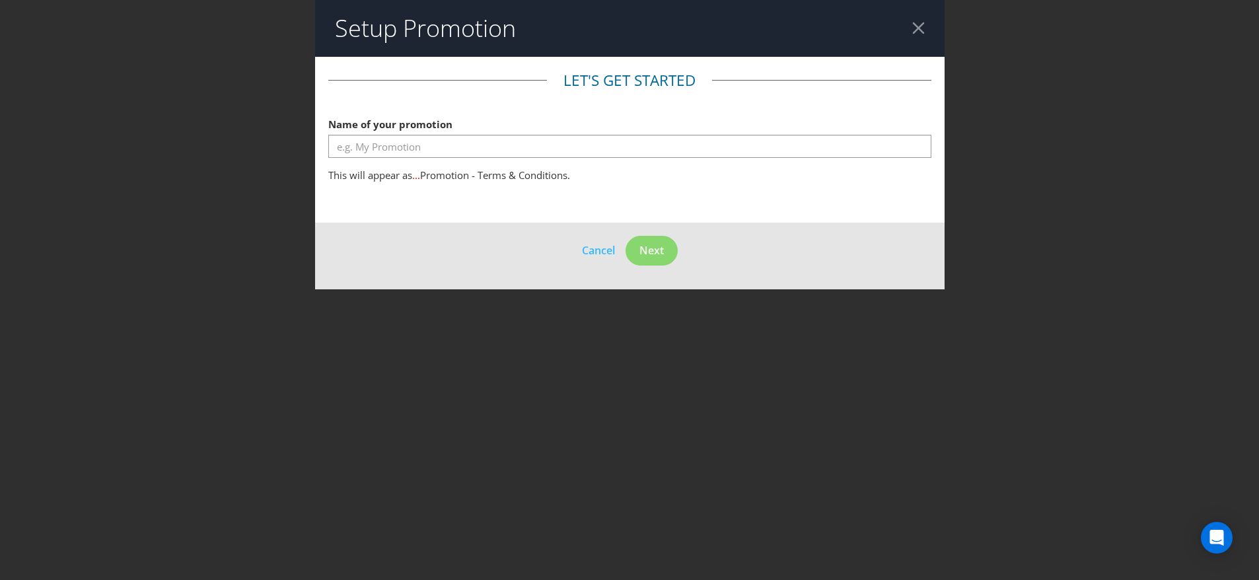 The image size is (1259, 580). I want to click on span: This will appear as, so click(370, 175).